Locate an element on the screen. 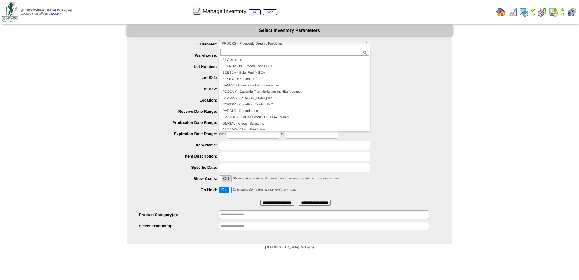  img: home.gif is located at coordinates (501, 12).